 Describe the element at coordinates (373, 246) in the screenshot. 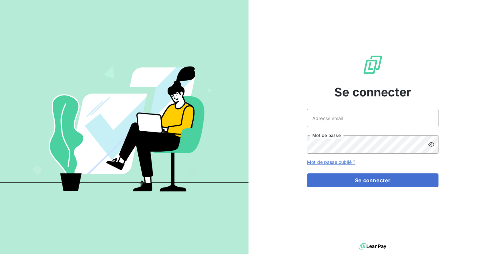

I see `img: logo` at that location.